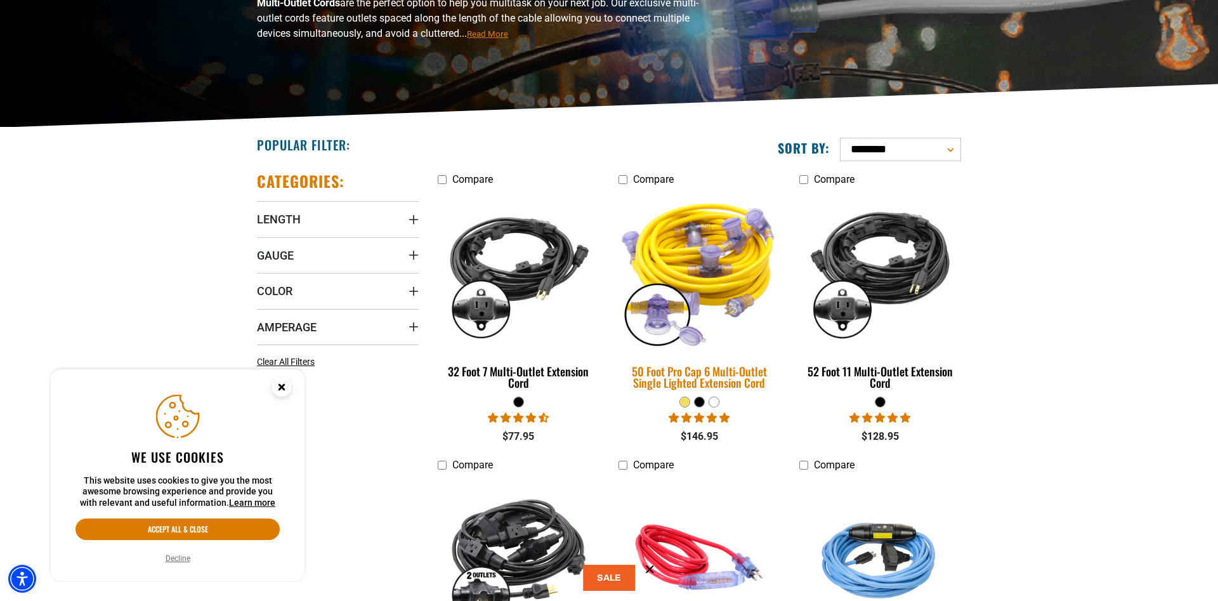 This screenshot has width=1218, height=601. I want to click on button: Decline, so click(178, 558).